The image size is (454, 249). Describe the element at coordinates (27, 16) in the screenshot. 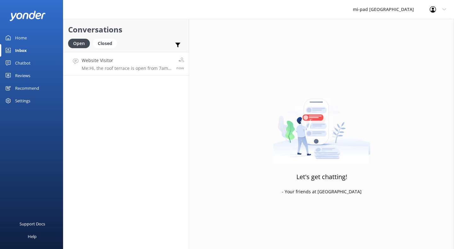

I see `img: yonder-white-logo.png` at that location.